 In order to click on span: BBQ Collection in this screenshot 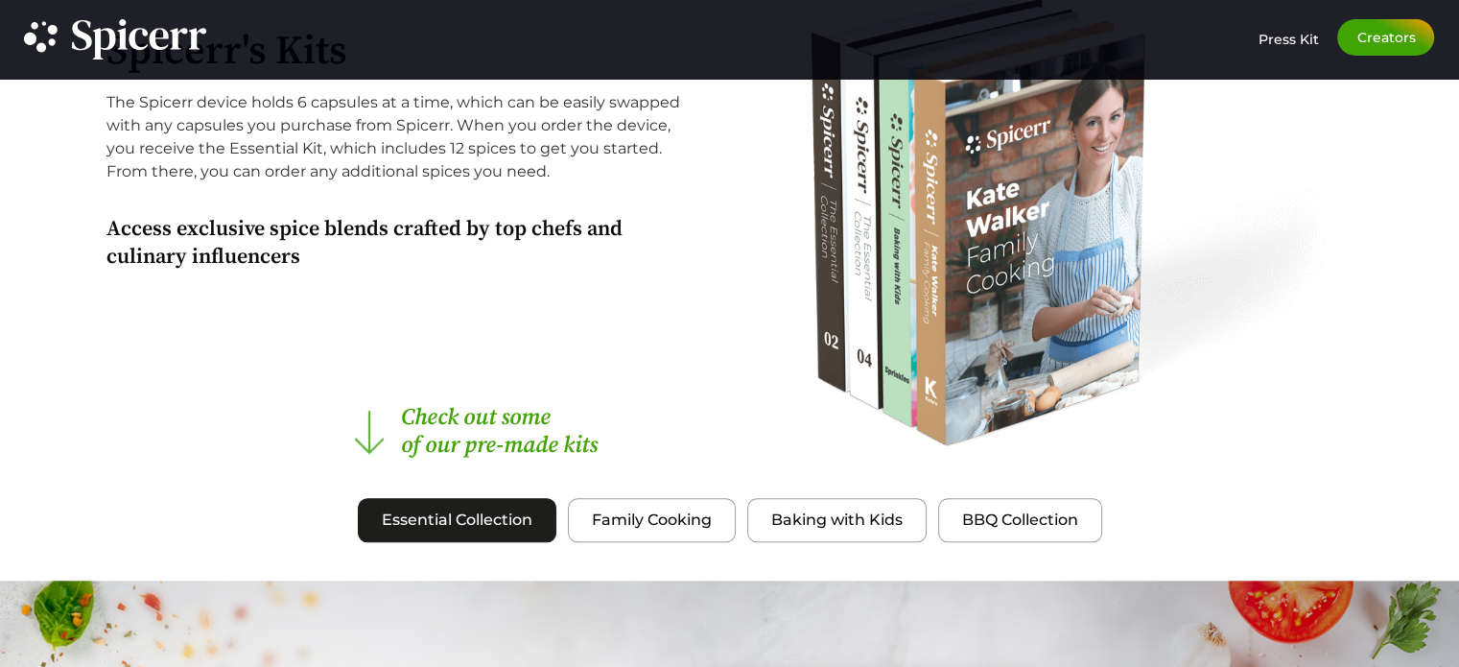, I will do `click(1019, 520)`.